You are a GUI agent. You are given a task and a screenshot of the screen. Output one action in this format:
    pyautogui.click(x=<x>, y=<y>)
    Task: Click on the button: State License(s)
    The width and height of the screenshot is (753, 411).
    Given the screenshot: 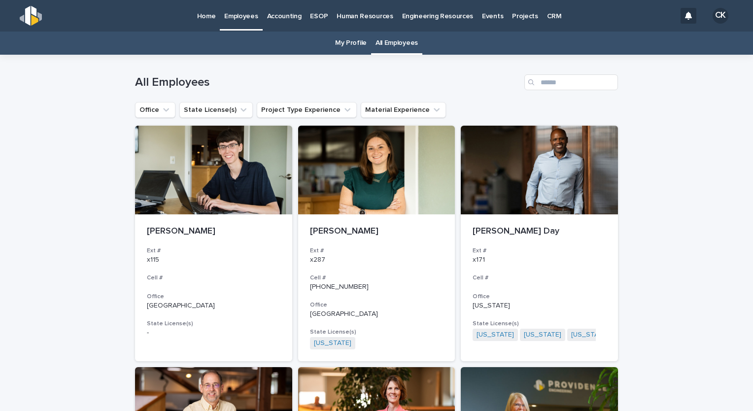 What is the action you would take?
    pyautogui.click(x=216, y=110)
    